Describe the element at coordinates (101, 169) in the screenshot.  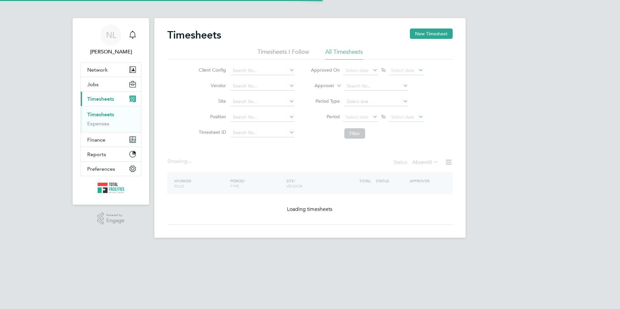
I see `span: Preferences` at that location.